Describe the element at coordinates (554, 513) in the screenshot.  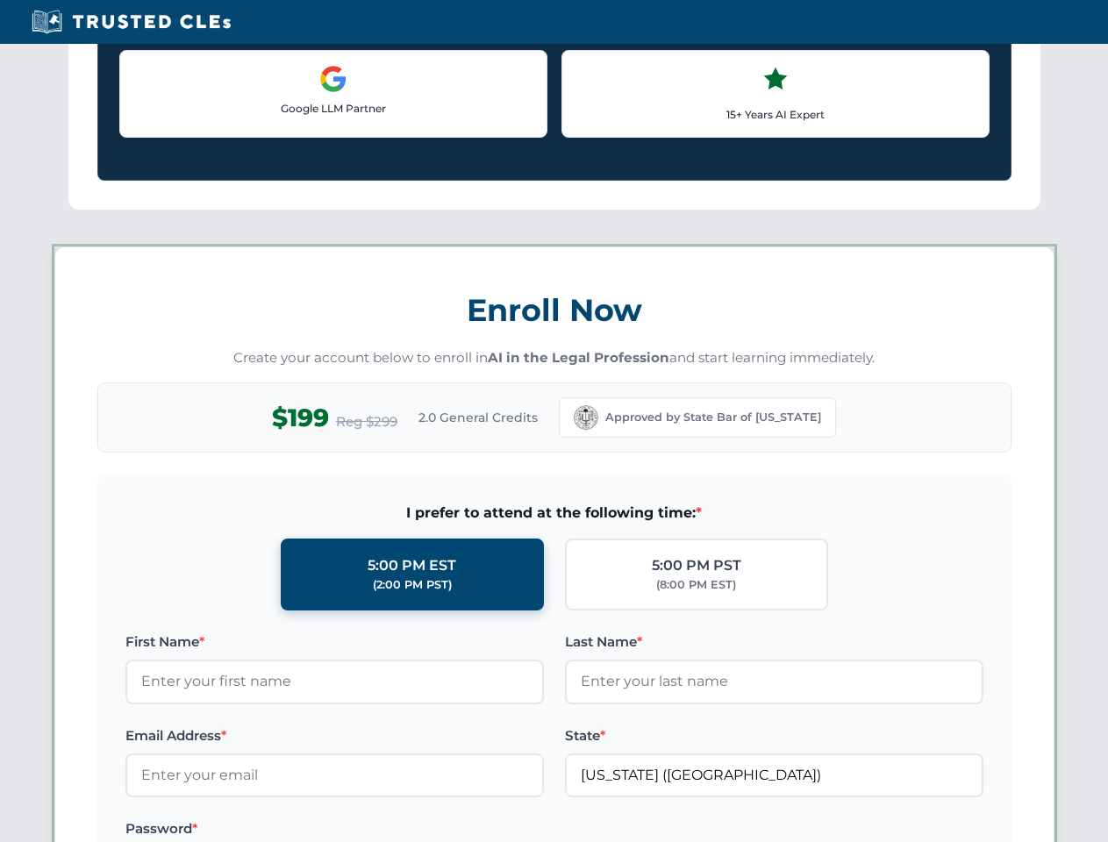
I see `span: I prefer to attend at the following time:` at that location.